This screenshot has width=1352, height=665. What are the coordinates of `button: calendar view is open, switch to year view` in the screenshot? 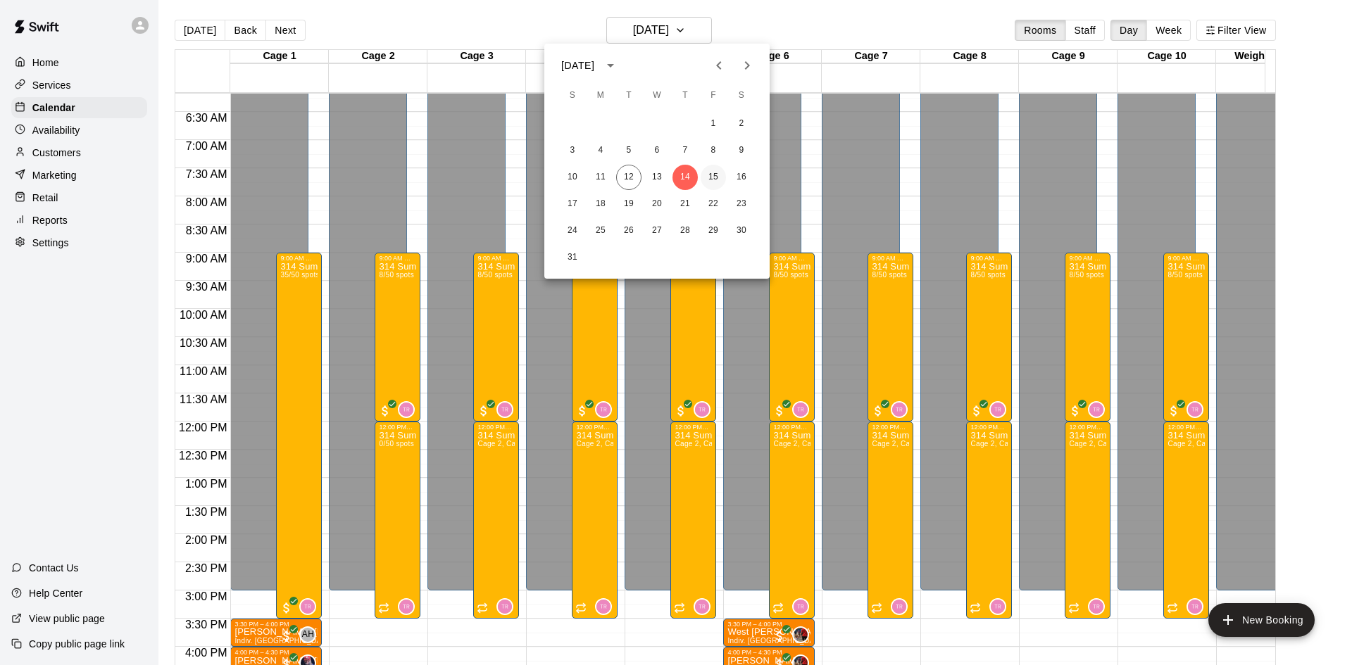 It's located at (611, 65).